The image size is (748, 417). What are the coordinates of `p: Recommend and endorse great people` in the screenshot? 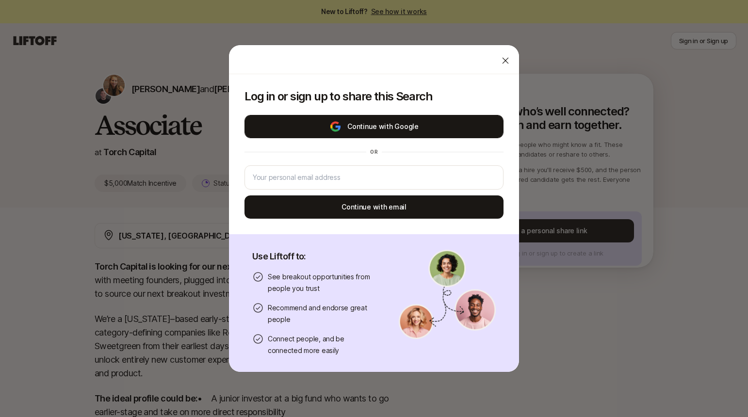 It's located at (322, 314).